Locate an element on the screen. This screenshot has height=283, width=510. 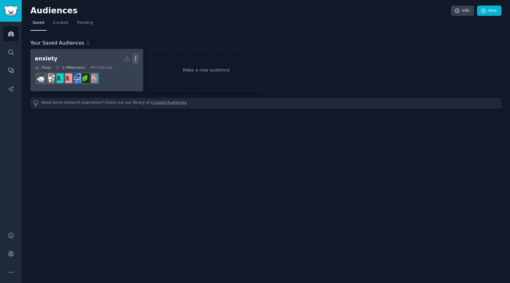
div: 1.7M Members is located at coordinates (70, 68).